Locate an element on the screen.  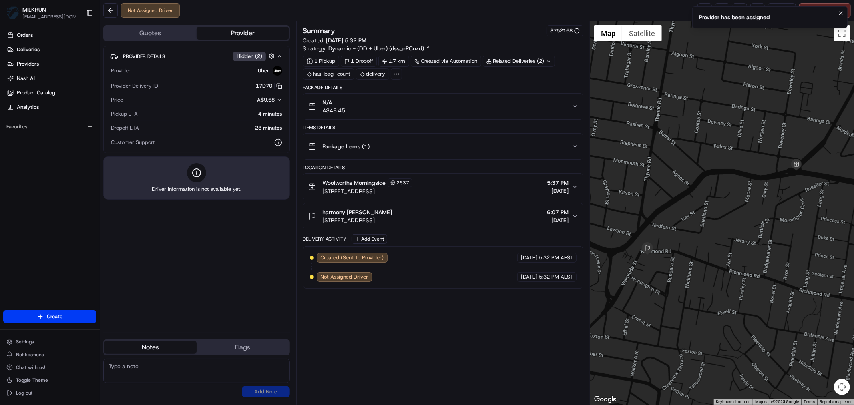
img: Google is located at coordinates (605, 399).